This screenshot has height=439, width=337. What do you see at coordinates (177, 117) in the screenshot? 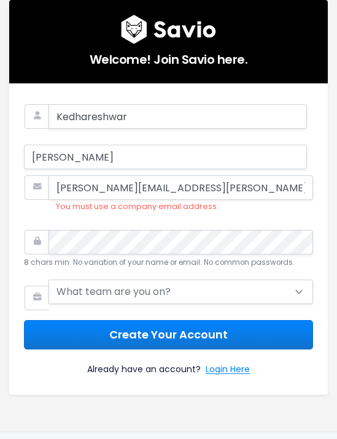
I see `input: First Name` at bounding box center [177, 117].